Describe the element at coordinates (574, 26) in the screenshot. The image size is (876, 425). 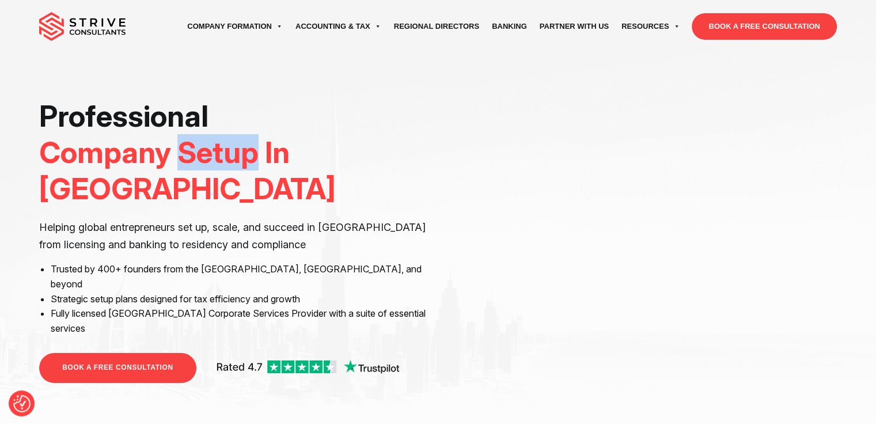
I see `a: Partner with Us` at that location.